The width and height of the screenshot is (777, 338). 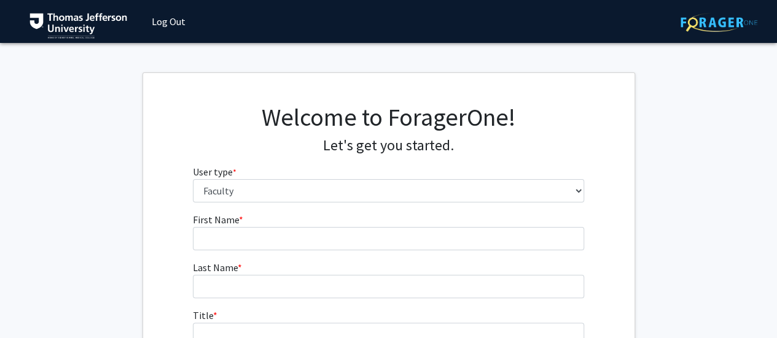 I want to click on img: Thomas Jefferson University Logo, so click(x=79, y=26).